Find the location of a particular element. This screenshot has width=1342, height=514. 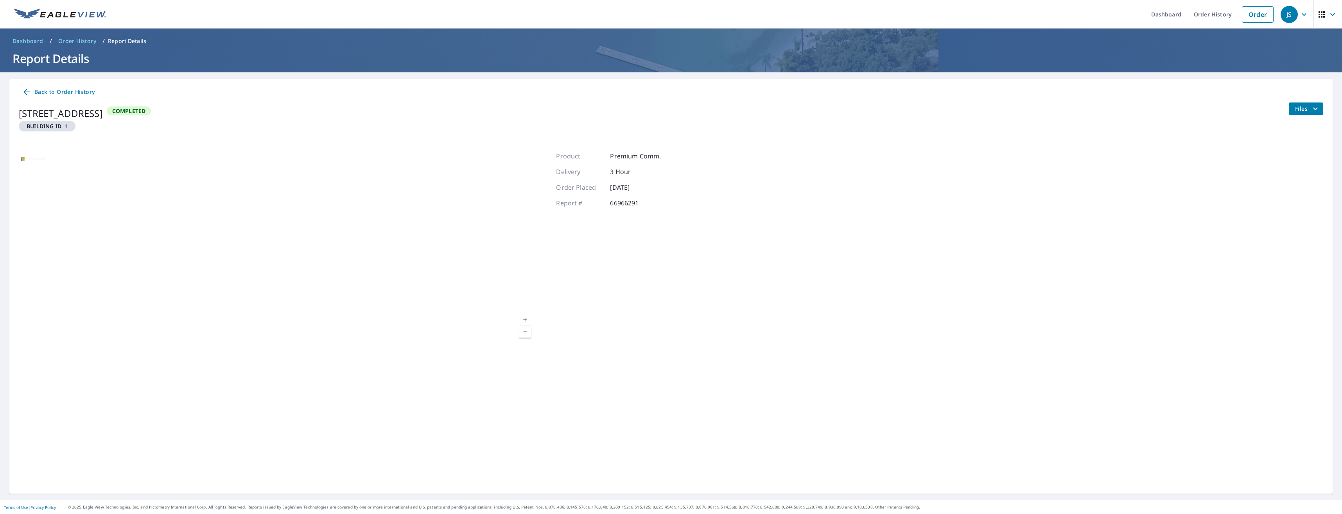

p: 3 Hour is located at coordinates (634, 172).